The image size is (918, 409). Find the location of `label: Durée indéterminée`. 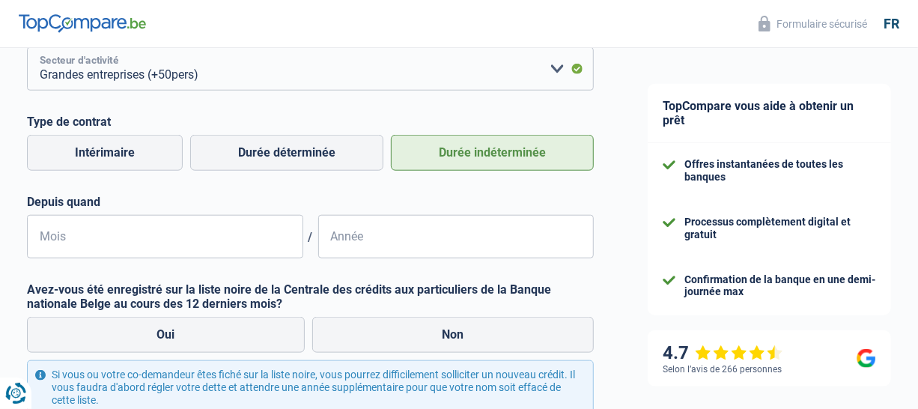

label: Durée indéterminée is located at coordinates (492, 153).